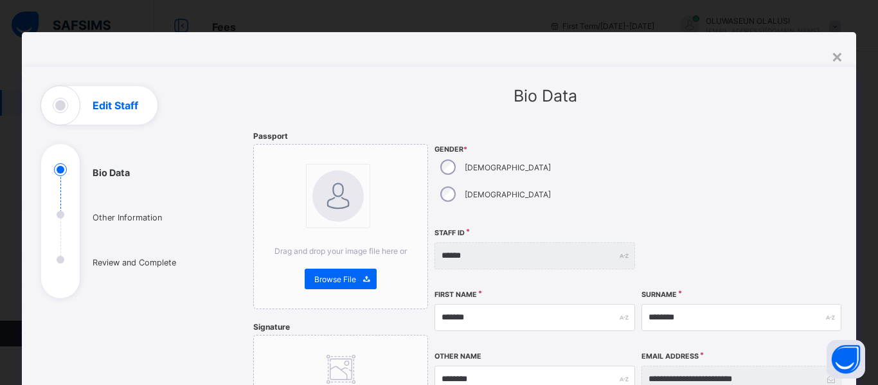 The height and width of the screenshot is (385, 878). I want to click on div: bannerImageDrag and drop your image file here orBrowse File, so click(341, 226).